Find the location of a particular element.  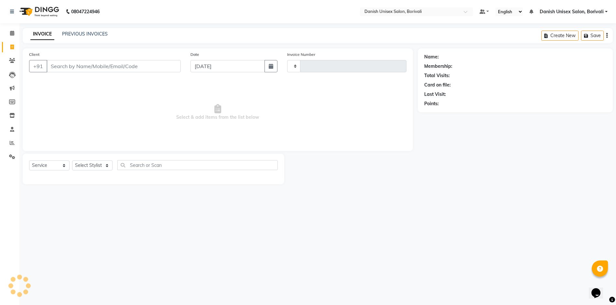

span: Select & add items from the list below is located at coordinates (217, 112).